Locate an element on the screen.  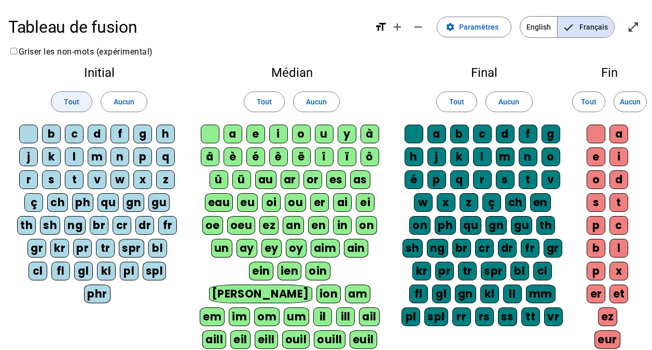
mat-button-toggle-group: Language selection is located at coordinates (567, 27).